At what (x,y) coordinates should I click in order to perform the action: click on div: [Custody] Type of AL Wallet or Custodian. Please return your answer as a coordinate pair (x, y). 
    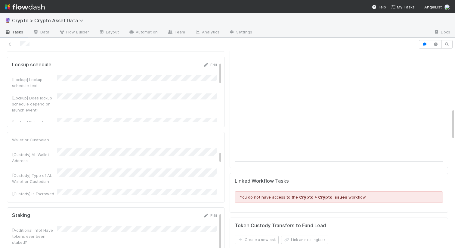
    Looking at the image, I should click on (35, 178).